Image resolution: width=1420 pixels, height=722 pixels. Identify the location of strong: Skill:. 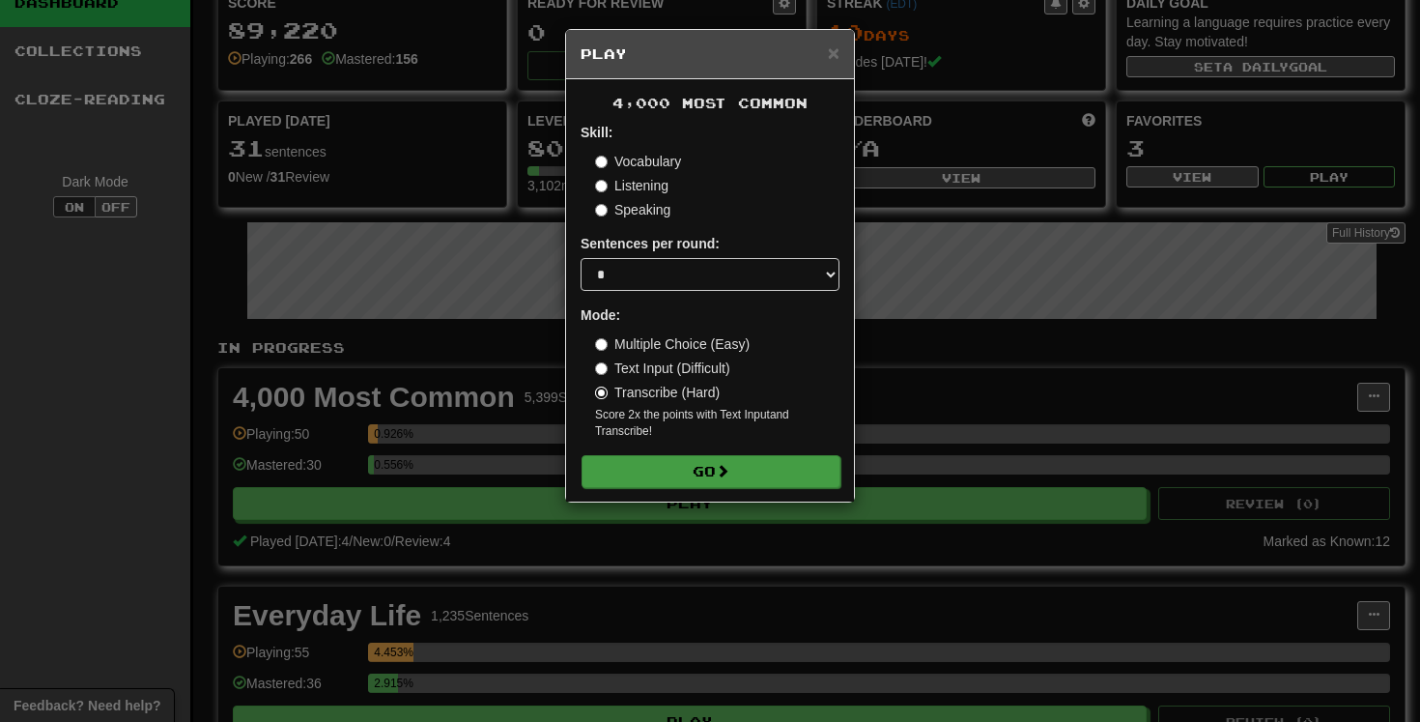
(596, 132).